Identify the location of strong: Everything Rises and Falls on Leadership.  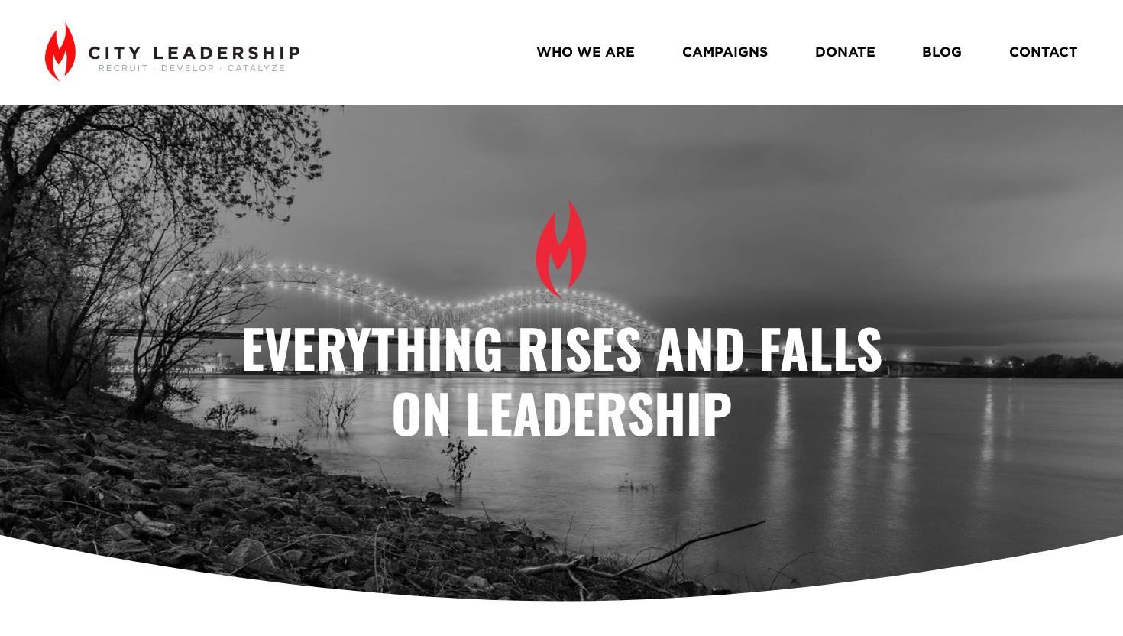
(568, 379).